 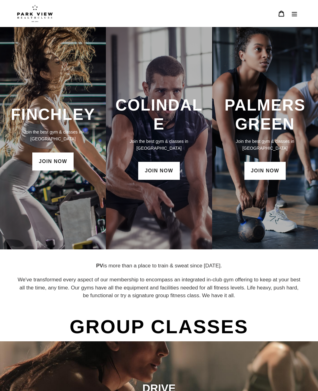 What do you see at coordinates (265, 171) in the screenshot?
I see `a: JOIN NOW: Palmers Green Membership` at bounding box center [265, 171].